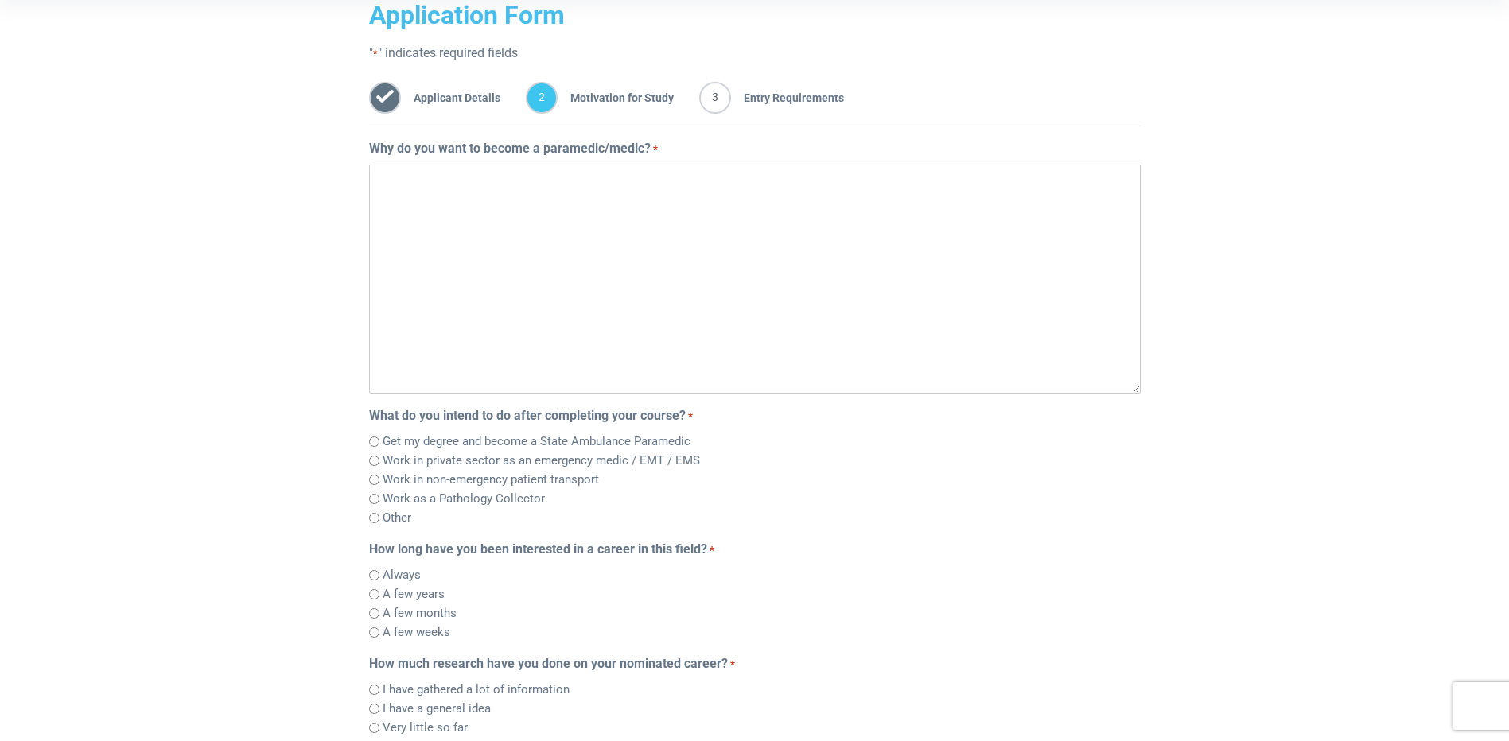 The width and height of the screenshot is (1509, 741). I want to click on label: Always, so click(402, 575).